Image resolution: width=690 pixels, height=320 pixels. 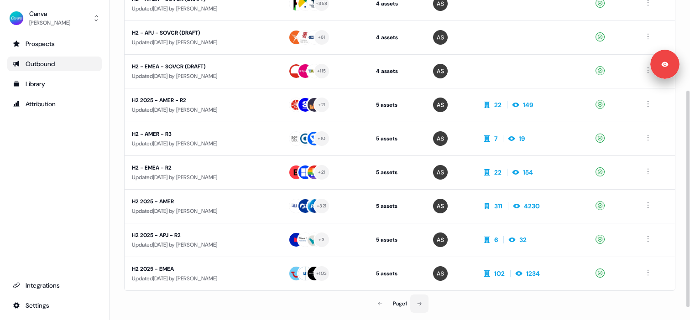 What do you see at coordinates (322, 37) in the screenshot?
I see `div: + 61` at bounding box center [322, 37].